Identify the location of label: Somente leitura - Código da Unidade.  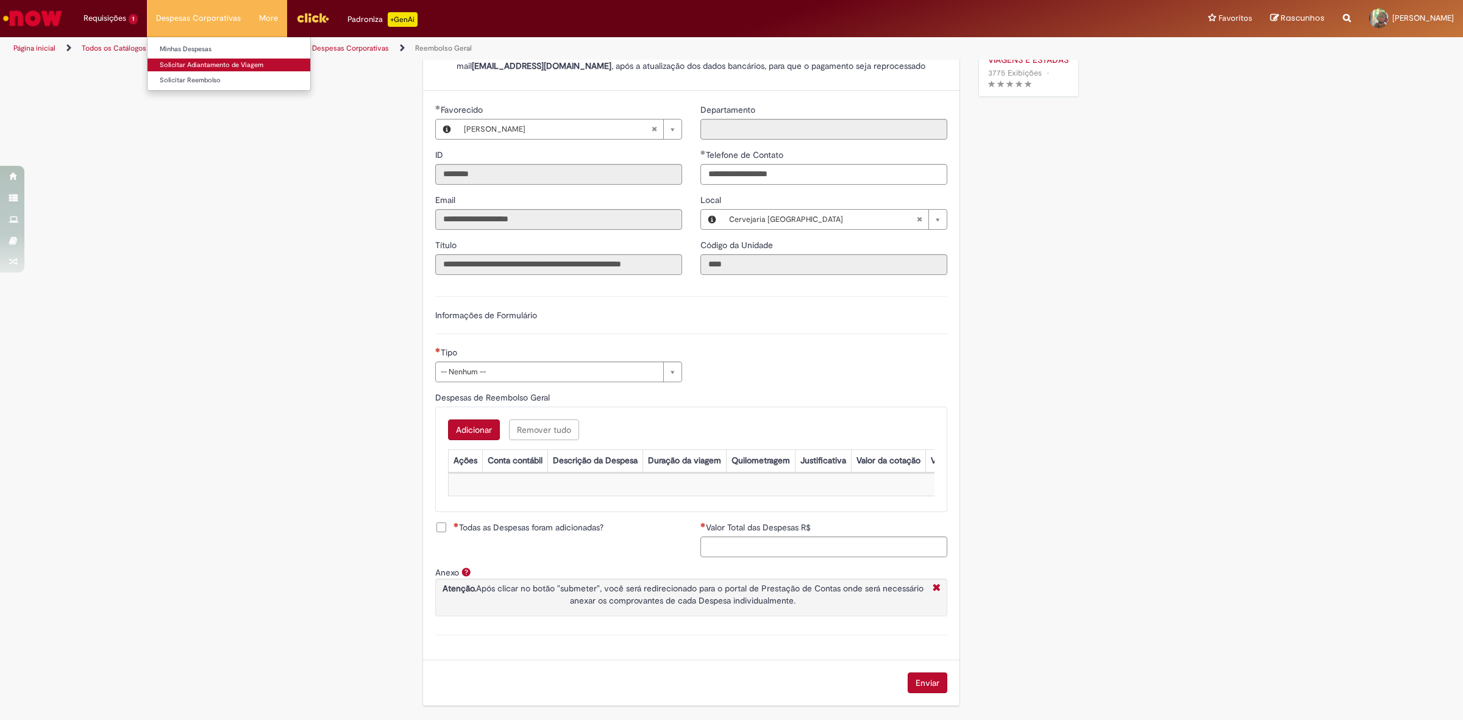
(738, 245).